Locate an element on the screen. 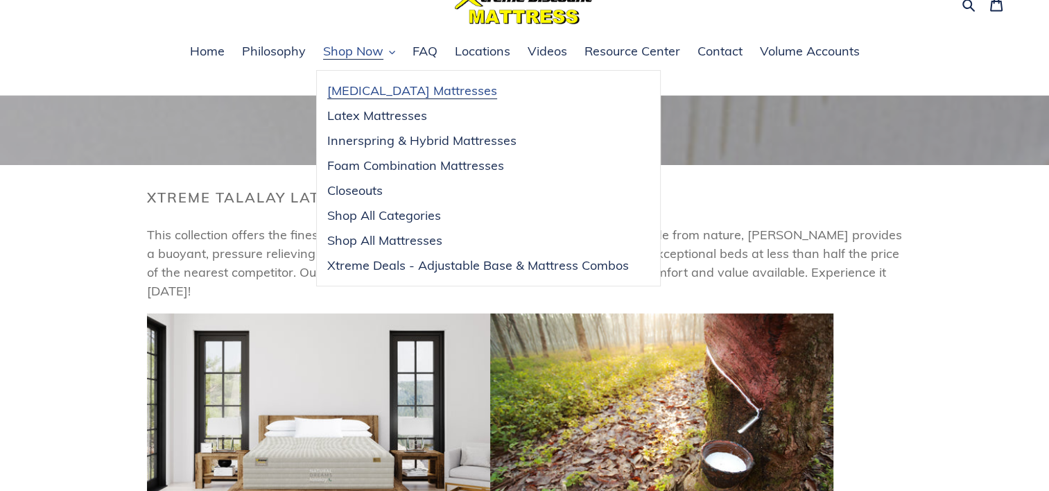  span: Closeouts is located at coordinates (355, 191).